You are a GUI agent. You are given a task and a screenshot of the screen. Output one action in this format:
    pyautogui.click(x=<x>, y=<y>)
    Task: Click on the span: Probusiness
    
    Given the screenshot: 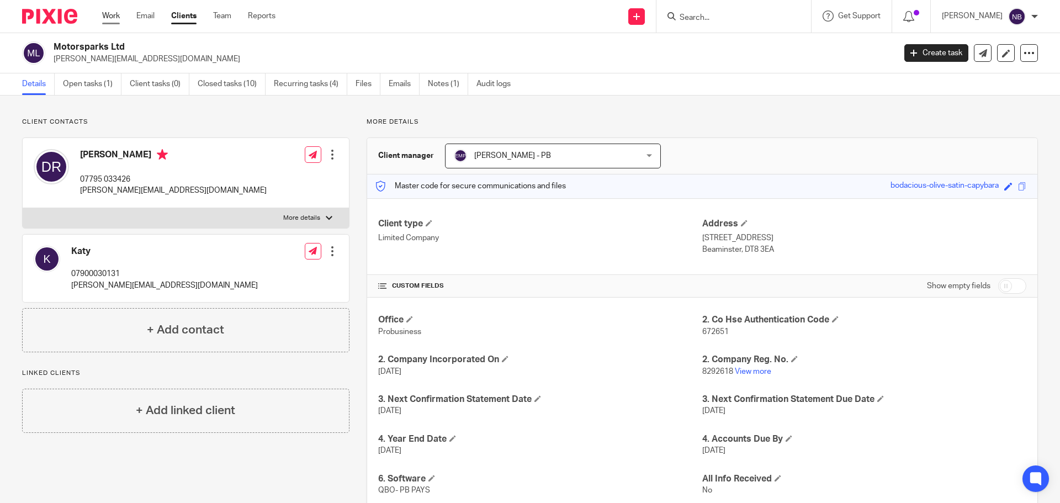 What is the action you would take?
    pyautogui.click(x=400, y=332)
    